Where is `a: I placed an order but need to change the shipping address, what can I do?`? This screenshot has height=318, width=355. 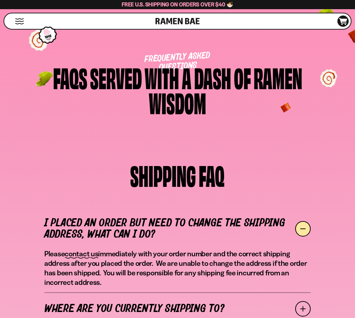
a: I placed an order but need to change the shipping address, what can I do? is located at coordinates (178, 229).